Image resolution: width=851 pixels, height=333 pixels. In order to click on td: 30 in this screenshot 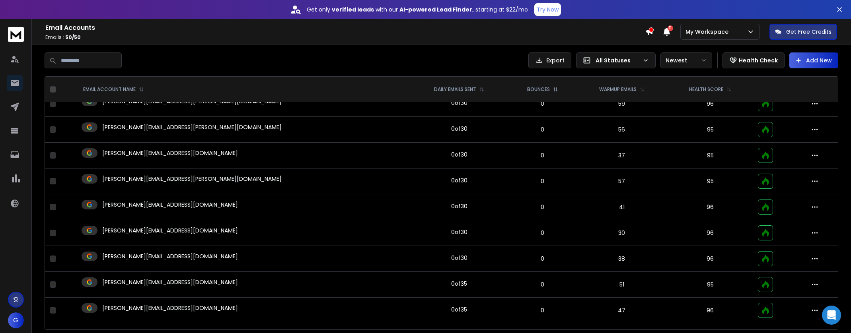, I will do `click(621, 233)`.